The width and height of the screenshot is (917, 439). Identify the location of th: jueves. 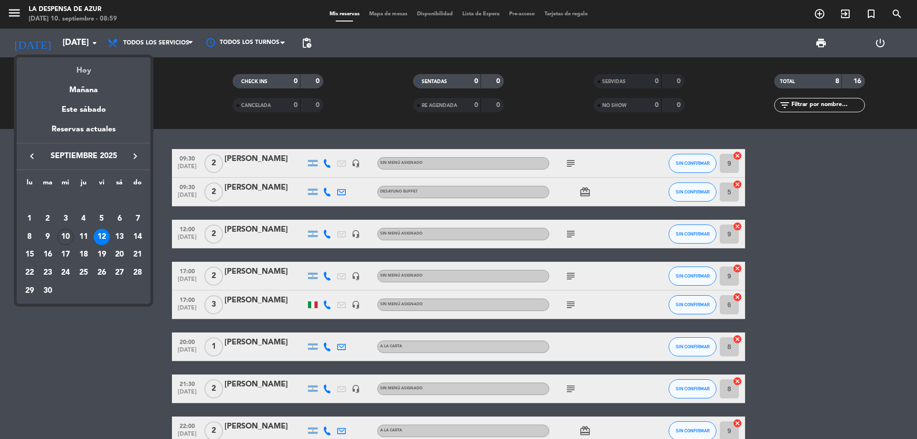
(84, 184).